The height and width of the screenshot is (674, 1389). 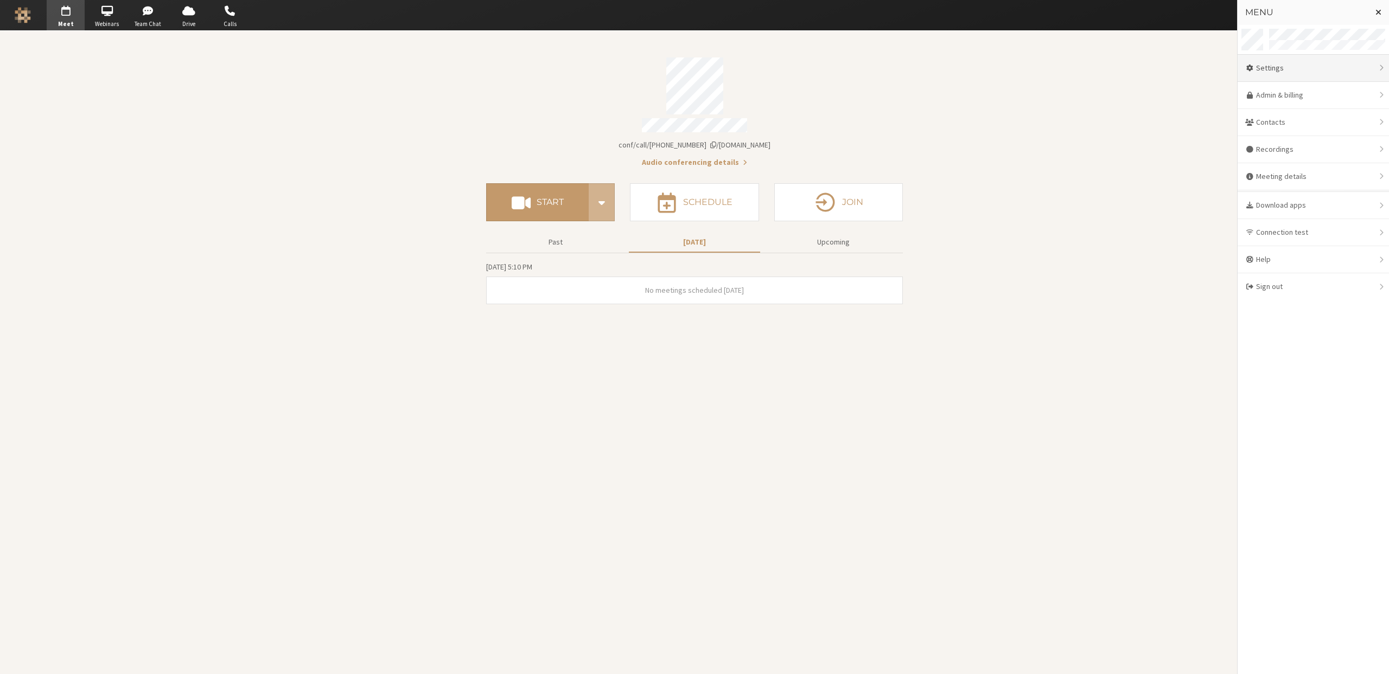 What do you see at coordinates (1313, 95) in the screenshot?
I see `a: Admin & billing` at bounding box center [1313, 95].